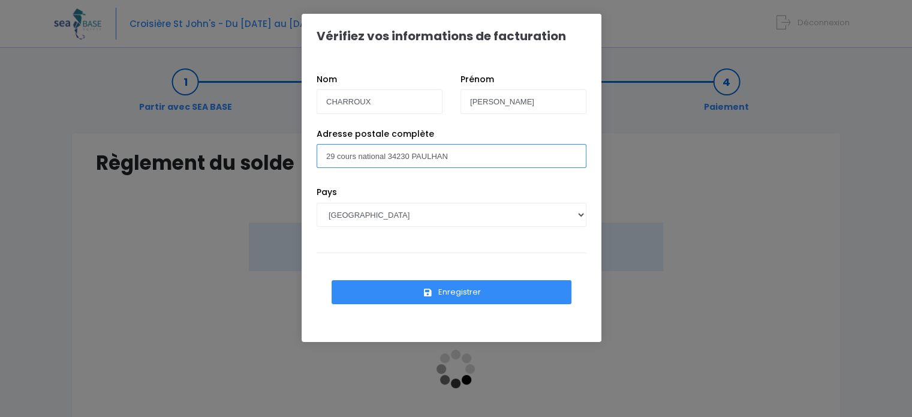 The height and width of the screenshot is (417, 912). I want to click on label: Prénom, so click(477, 79).